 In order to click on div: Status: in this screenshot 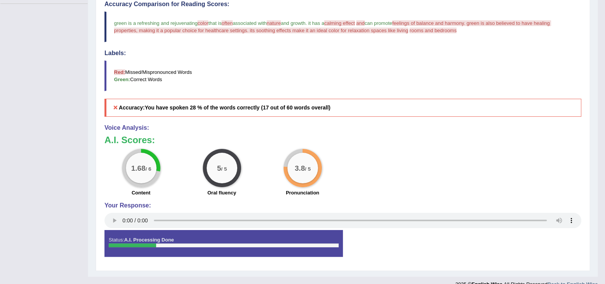, I will do `click(223, 243)`.